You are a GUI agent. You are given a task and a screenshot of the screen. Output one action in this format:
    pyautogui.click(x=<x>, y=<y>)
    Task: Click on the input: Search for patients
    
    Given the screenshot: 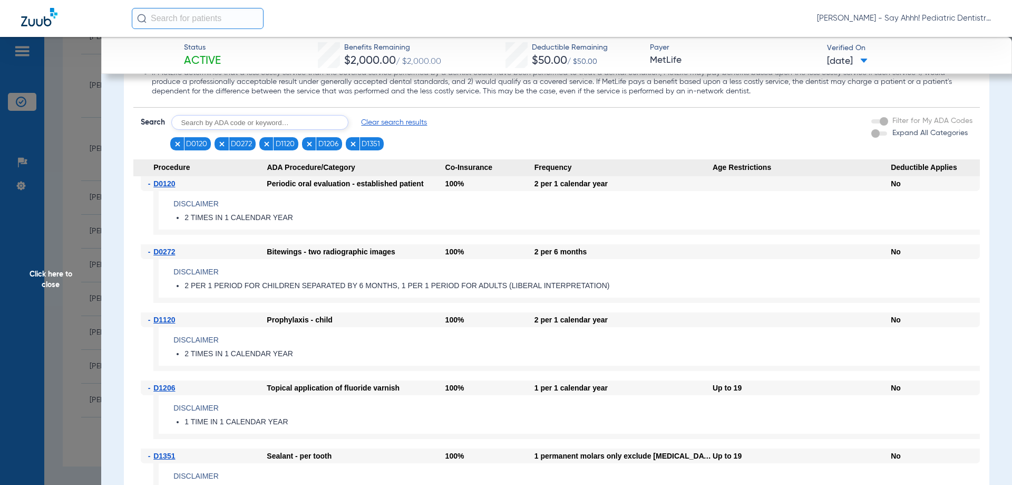 What is the action you would take?
    pyautogui.click(x=198, y=18)
    